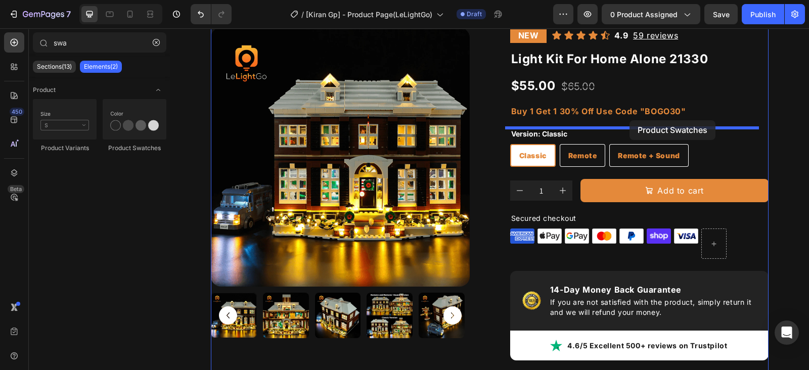 The height and width of the screenshot is (370, 809). What do you see at coordinates (100, 42) in the screenshot?
I see `input: Search Sections & Elements` at bounding box center [100, 42].